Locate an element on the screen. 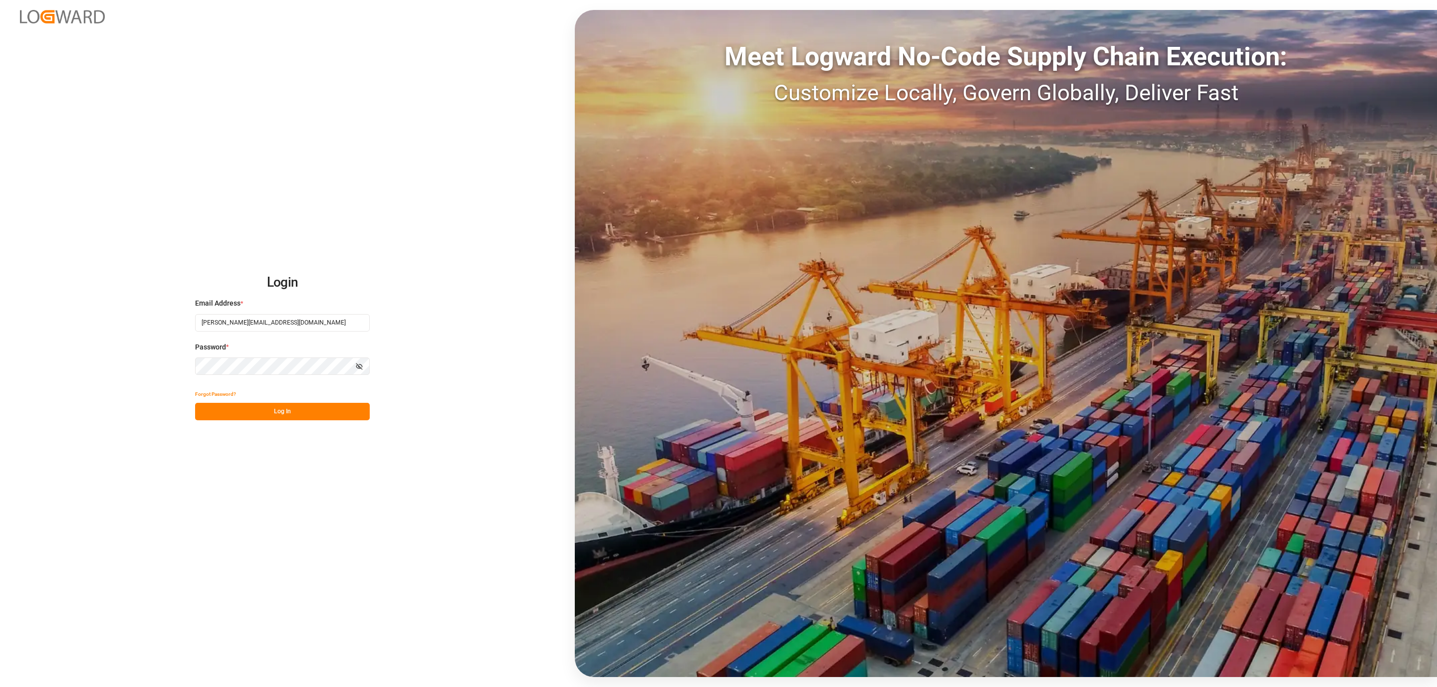 The height and width of the screenshot is (687, 1437). button: Log In is located at coordinates (282, 412).